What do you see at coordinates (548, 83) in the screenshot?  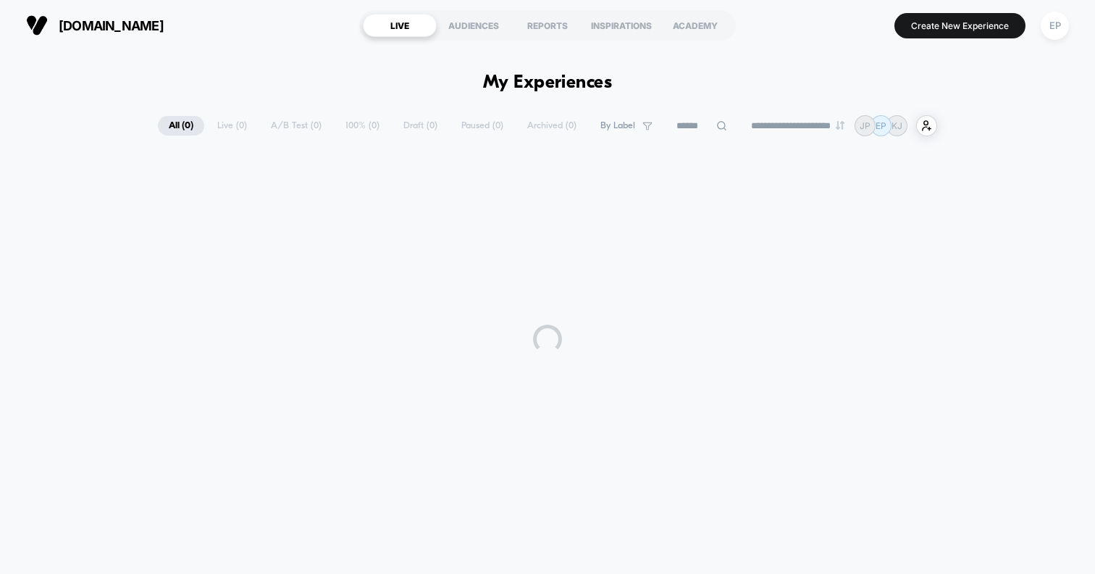 I see `h1: My Experiences` at bounding box center [548, 83].